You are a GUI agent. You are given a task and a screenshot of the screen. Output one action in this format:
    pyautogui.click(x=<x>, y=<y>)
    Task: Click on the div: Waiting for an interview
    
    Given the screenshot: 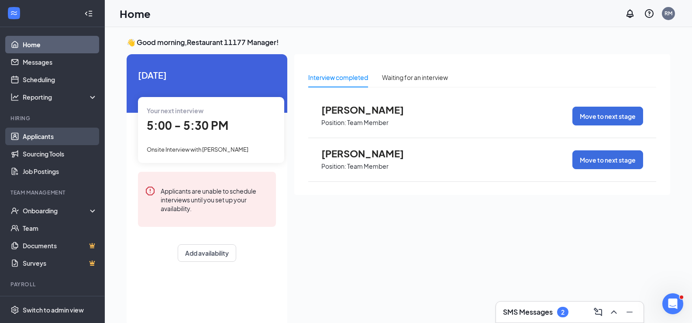 What is the action you would take?
    pyautogui.click(x=415, y=77)
    